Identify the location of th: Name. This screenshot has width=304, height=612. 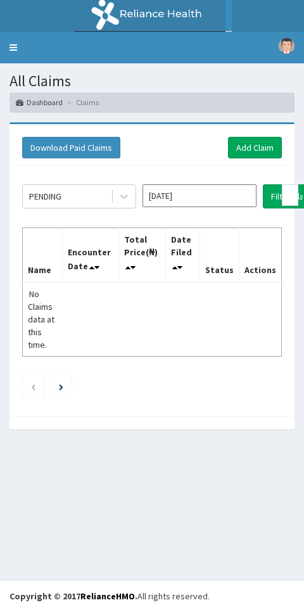
(42, 255).